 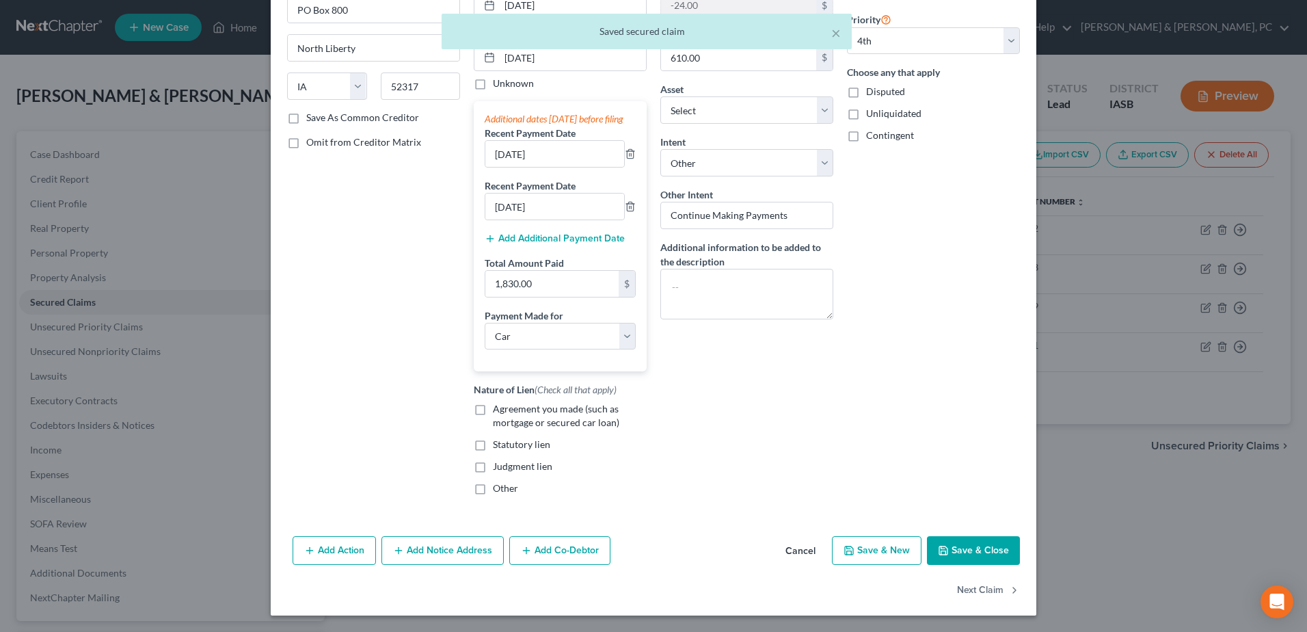 I want to click on input: Enter zip..., so click(x=420, y=86).